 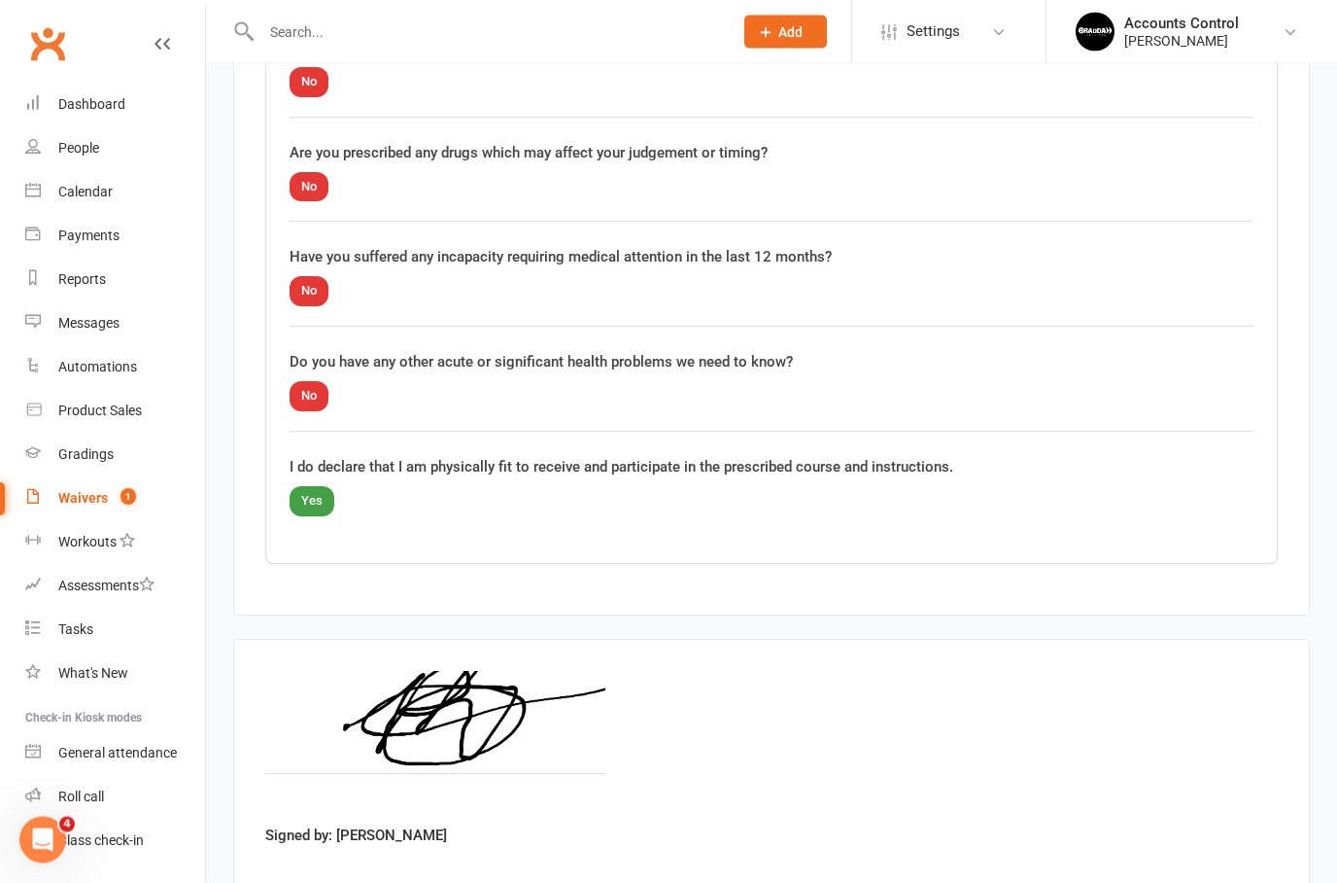 What do you see at coordinates (86, 454) in the screenshot?
I see `div: Gradings` at bounding box center [86, 454].